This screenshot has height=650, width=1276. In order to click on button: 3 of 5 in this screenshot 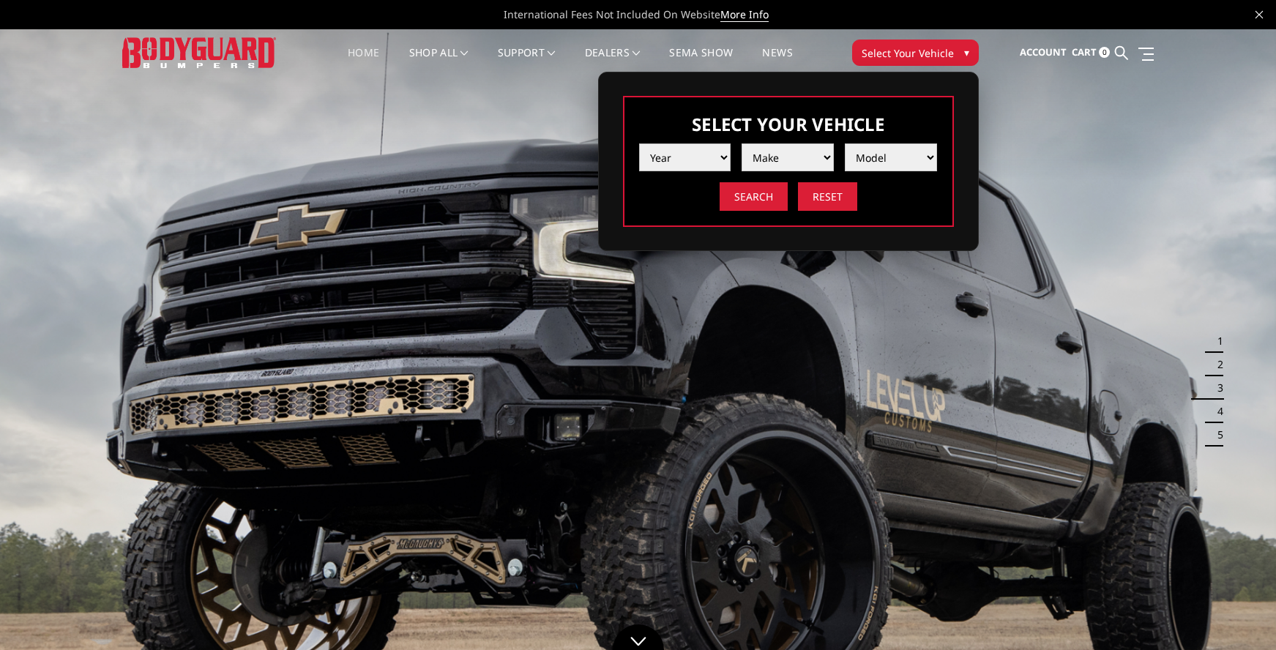, I will do `click(1216, 388)`.